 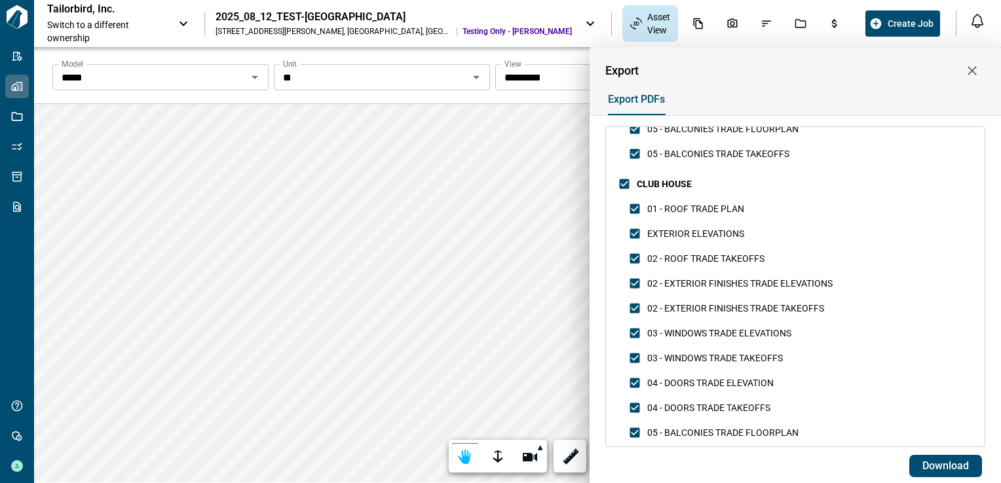 I want to click on div: base tabs, so click(x=790, y=100).